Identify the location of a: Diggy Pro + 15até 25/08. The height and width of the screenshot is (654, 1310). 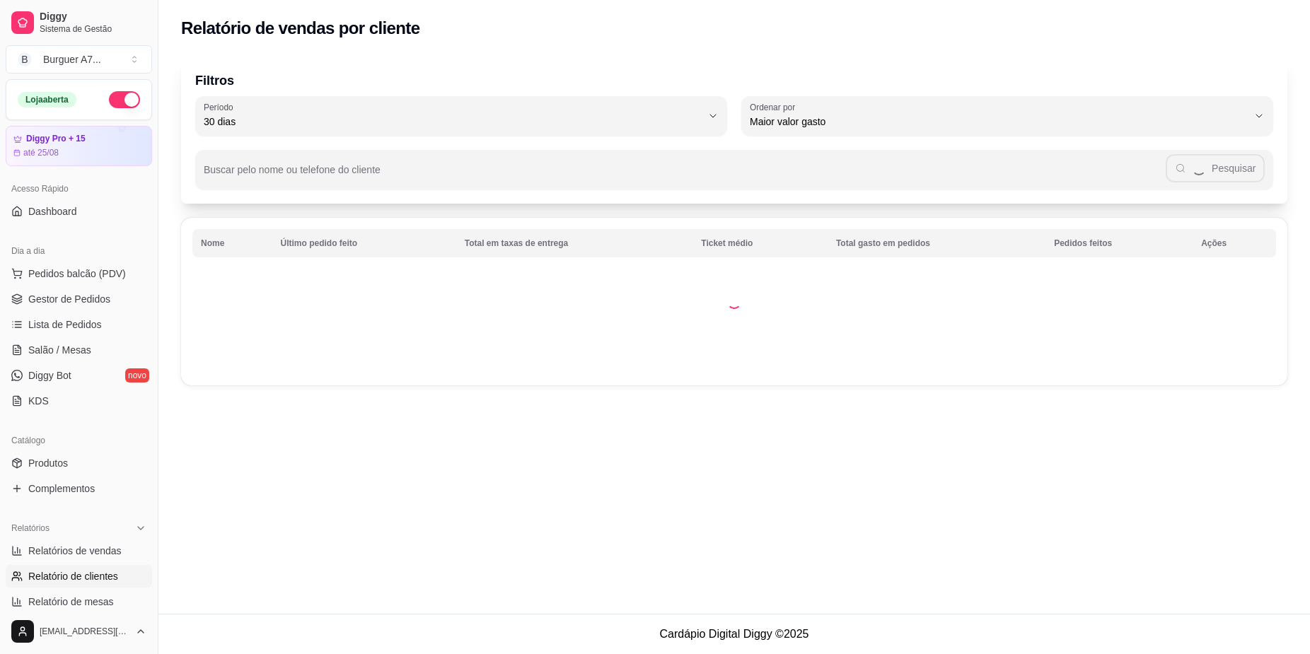
(79, 146).